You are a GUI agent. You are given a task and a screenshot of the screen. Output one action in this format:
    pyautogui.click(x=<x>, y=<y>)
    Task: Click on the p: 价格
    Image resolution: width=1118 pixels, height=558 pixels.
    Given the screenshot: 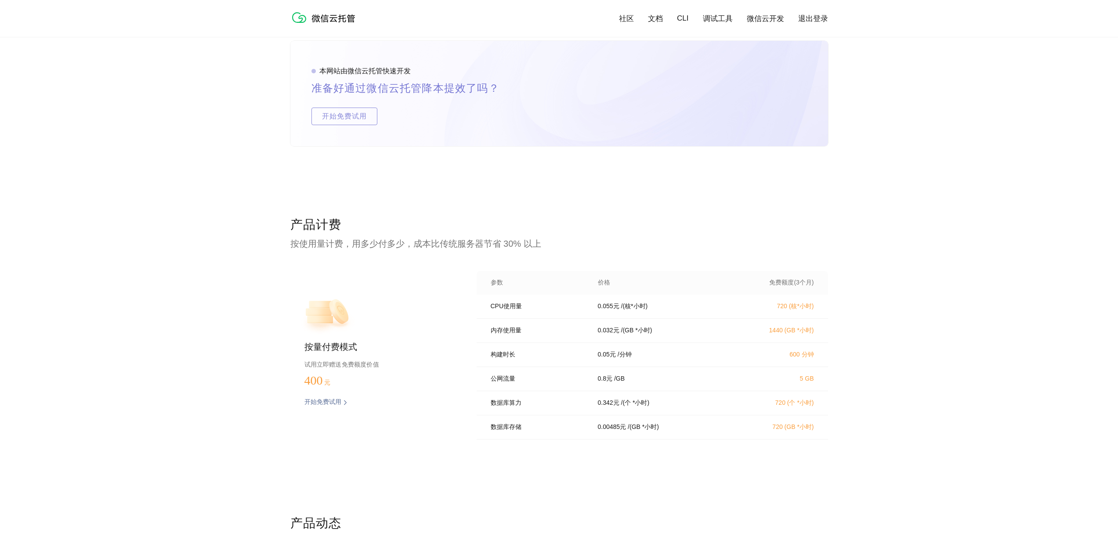 What is the action you would take?
    pyautogui.click(x=604, y=283)
    